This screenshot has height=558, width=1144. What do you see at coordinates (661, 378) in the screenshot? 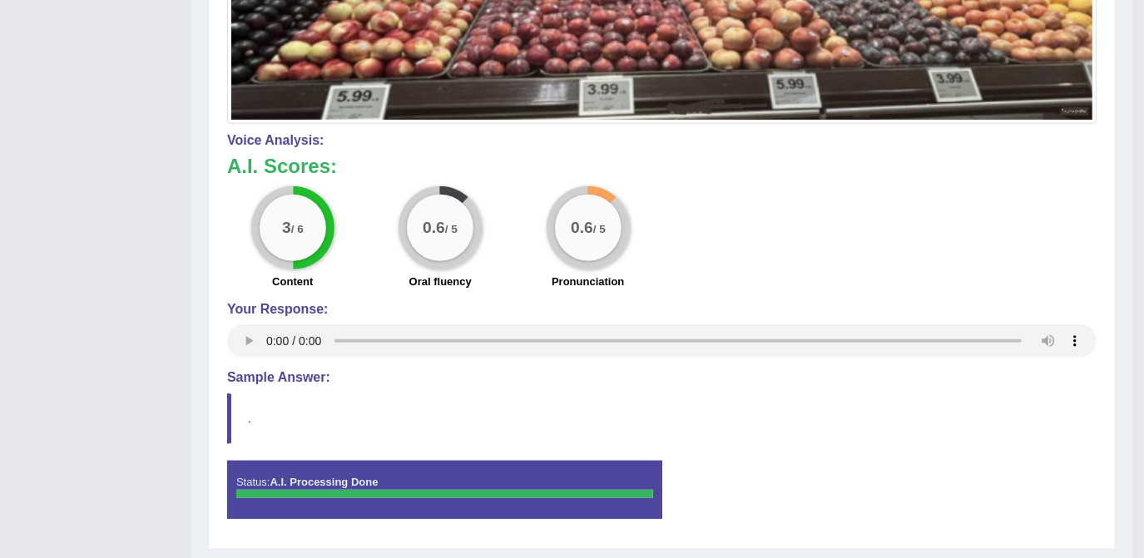
I see `h4: Sample Answer:` at bounding box center [661, 378].